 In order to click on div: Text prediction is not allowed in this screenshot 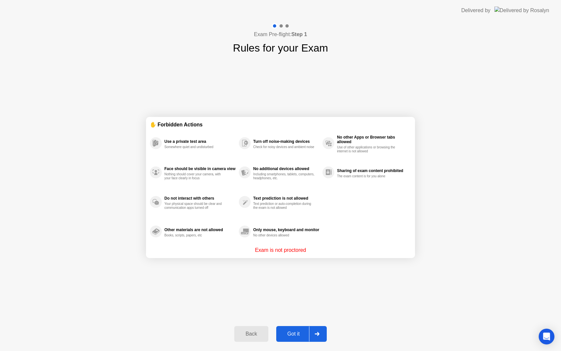, I will do `click(286, 198)`.